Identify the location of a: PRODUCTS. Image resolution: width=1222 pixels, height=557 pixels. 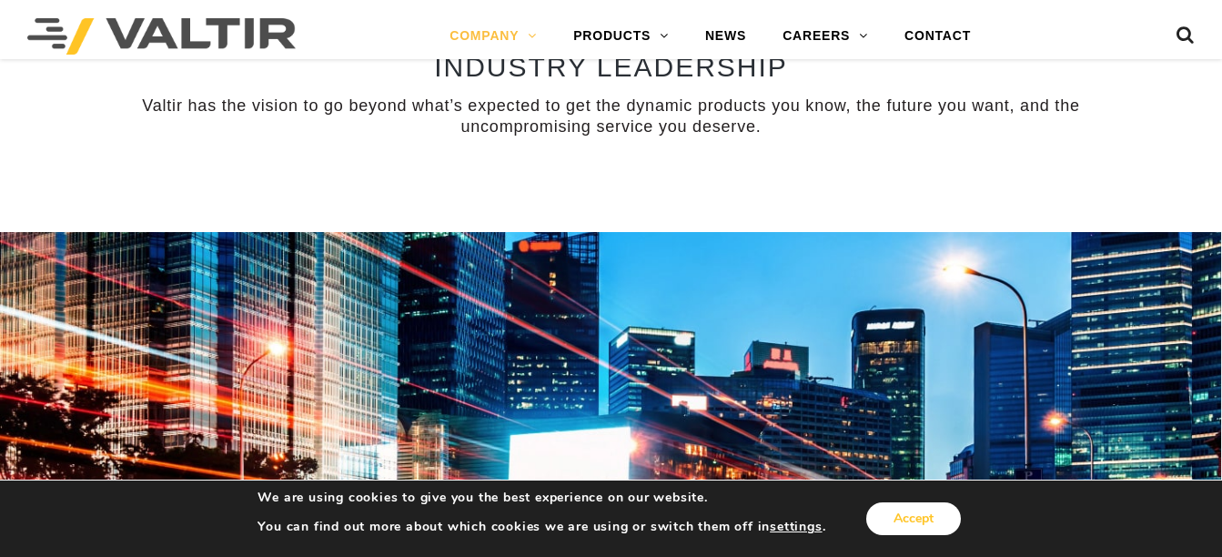
(621, 36).